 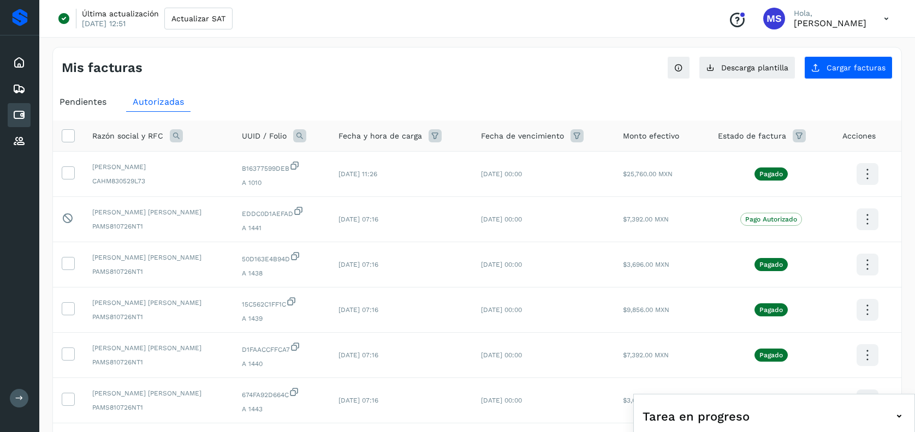 I want to click on span: B16377599DEB, so click(x=281, y=167).